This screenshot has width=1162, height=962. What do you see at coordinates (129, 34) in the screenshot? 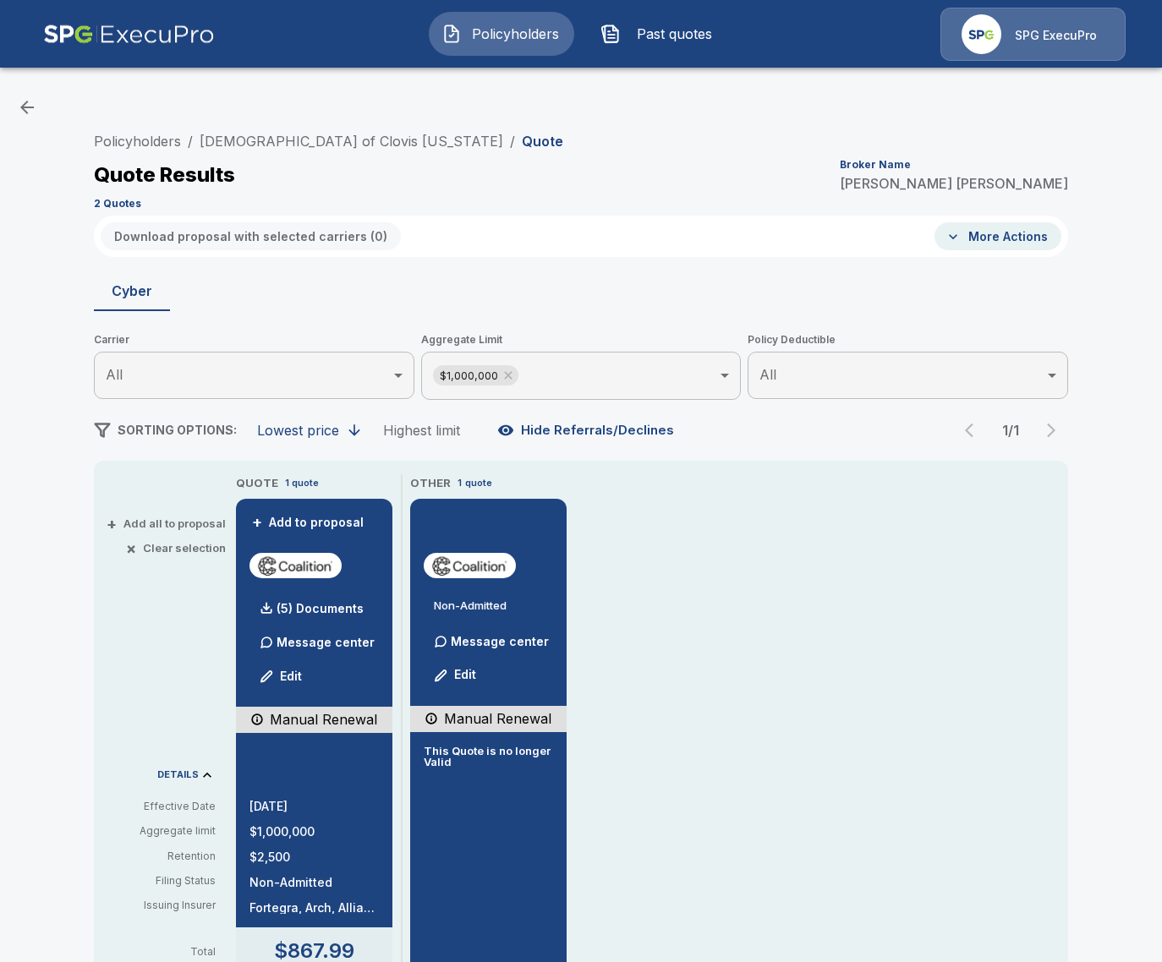
I see `img: AA Logo` at bounding box center [129, 34].